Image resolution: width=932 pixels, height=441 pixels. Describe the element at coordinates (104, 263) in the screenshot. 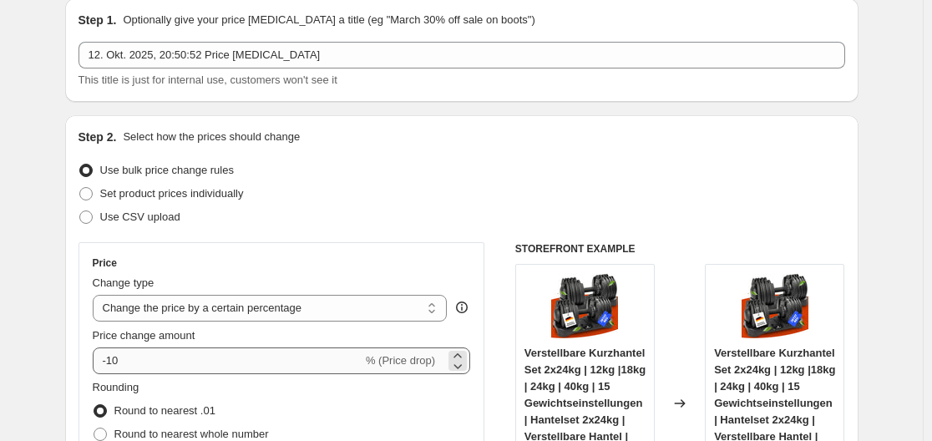

I see `h3: Price` at that location.